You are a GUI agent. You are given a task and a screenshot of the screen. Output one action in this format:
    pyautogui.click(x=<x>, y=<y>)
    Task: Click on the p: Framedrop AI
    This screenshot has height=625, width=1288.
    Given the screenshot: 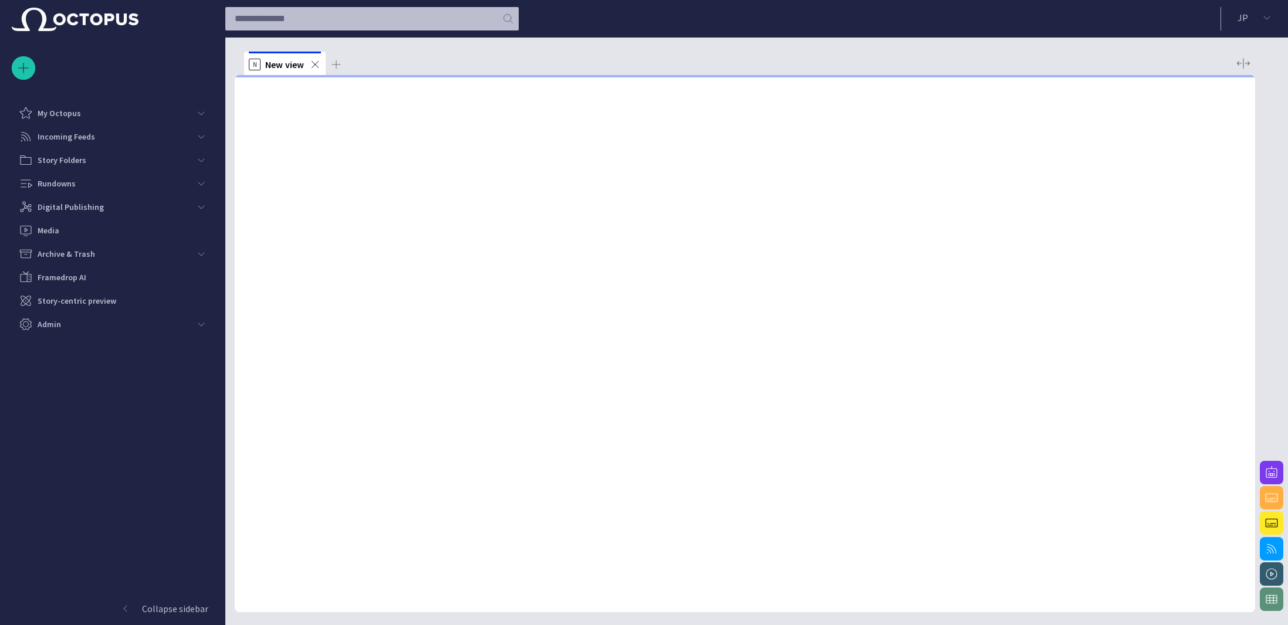 What is the action you would take?
    pyautogui.click(x=62, y=277)
    